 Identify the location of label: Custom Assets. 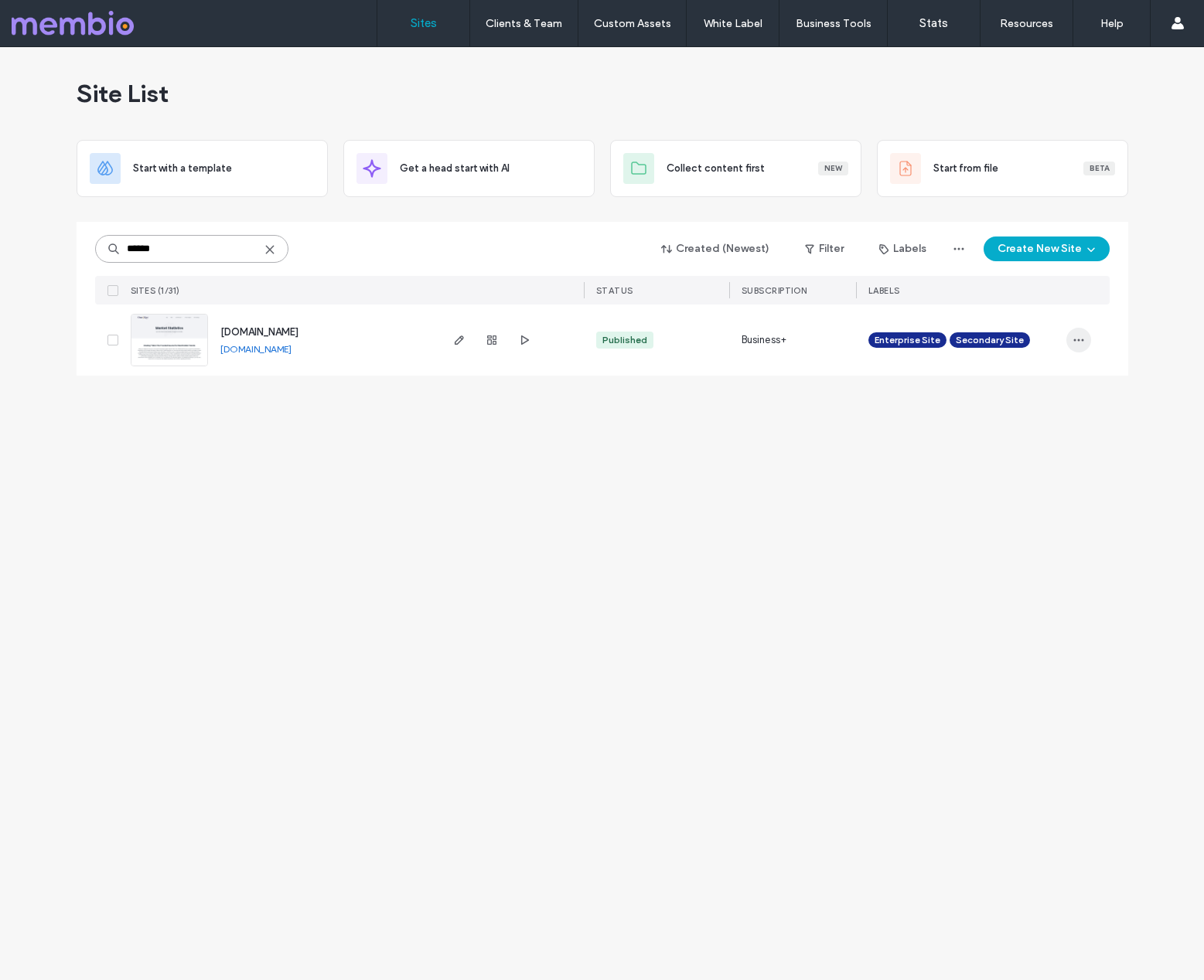
(632, 23).